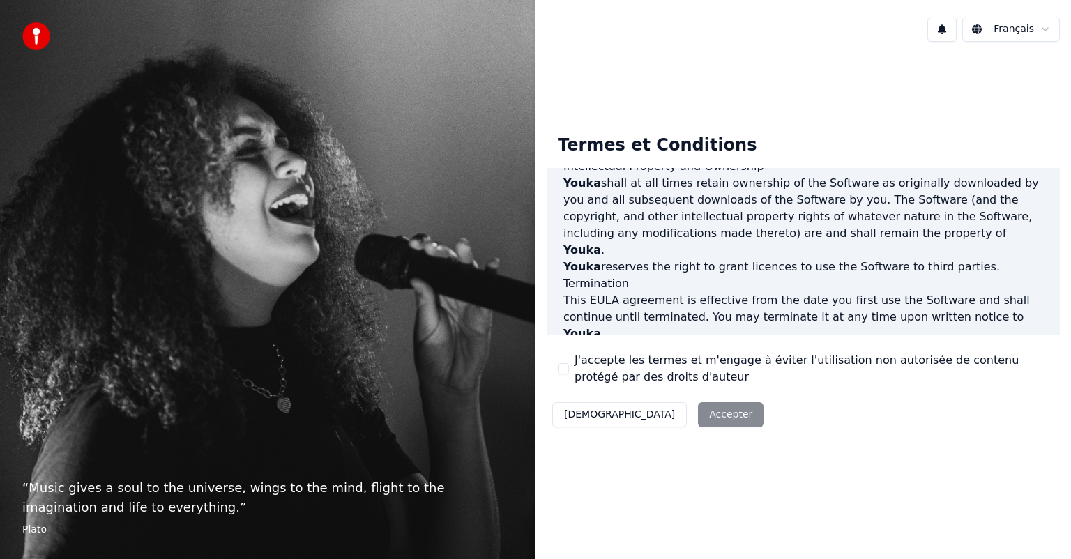 Image resolution: width=1071 pixels, height=559 pixels. Describe the element at coordinates (657, 146) in the screenshot. I see `div: Termes et Conditions` at that location.